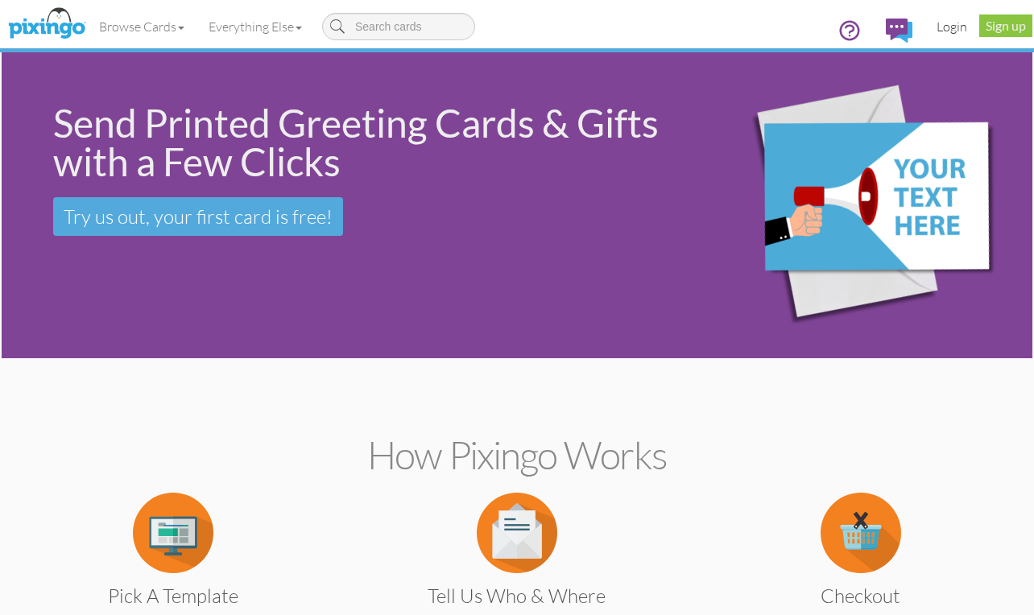  Describe the element at coordinates (255, 27) in the screenshot. I see `a: Everything Else` at that location.